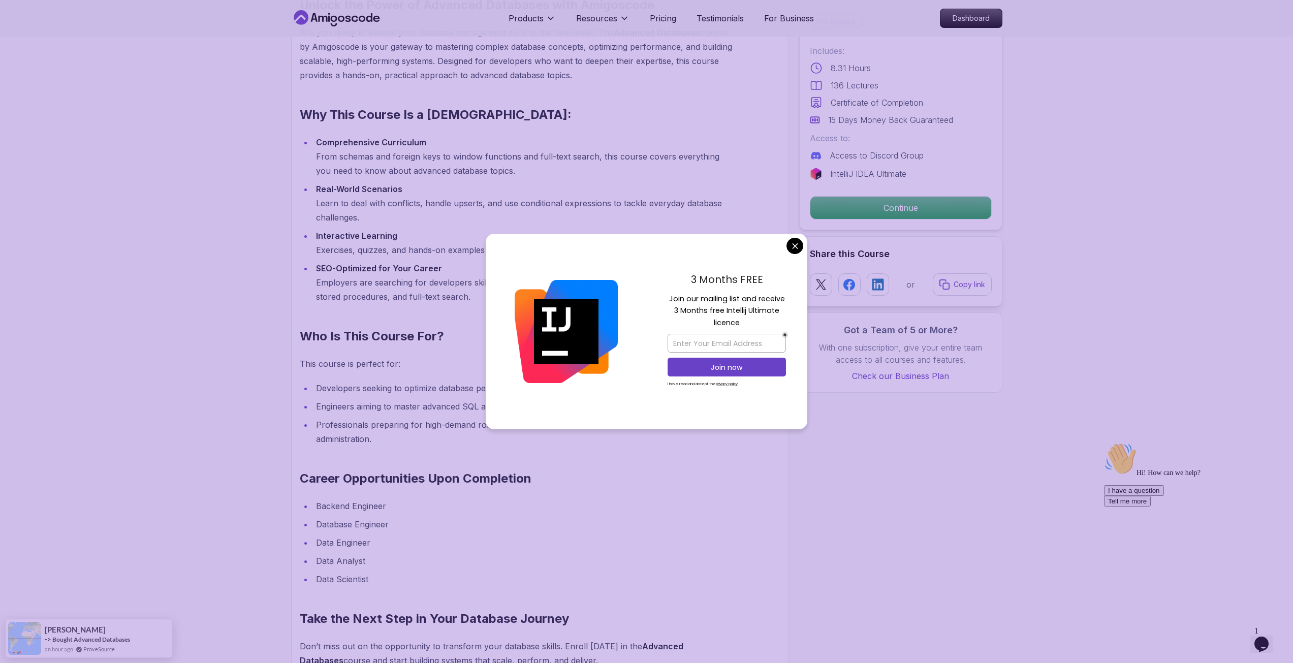  I want to click on button: I have a question, so click(34, 52).